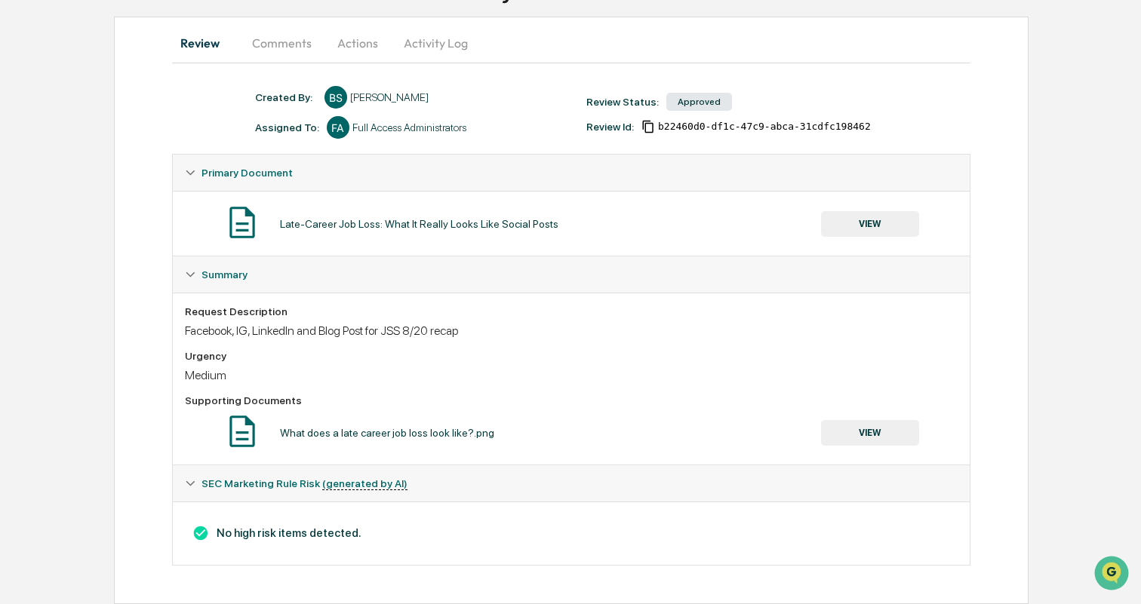 This screenshot has width=1141, height=604. Describe the element at coordinates (224, 275) in the screenshot. I see `span: Summary` at that location.